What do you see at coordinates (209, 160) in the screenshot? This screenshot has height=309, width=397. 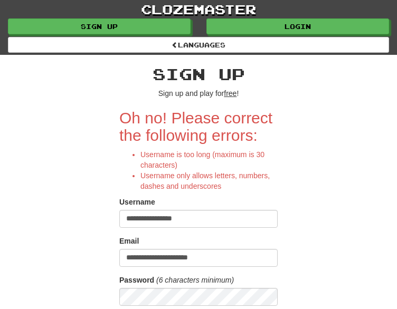 I see `li: Username is too long (maximum is 30 characters)` at bounding box center [209, 160].